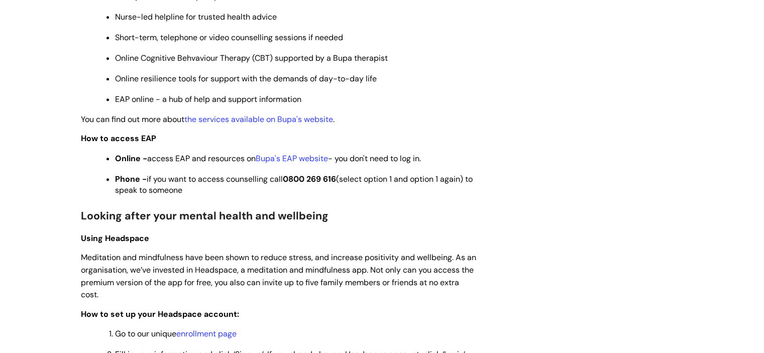 This screenshot has height=353, width=764. I want to click on span: access EAP and resources on - you don't need to log in., so click(268, 158).